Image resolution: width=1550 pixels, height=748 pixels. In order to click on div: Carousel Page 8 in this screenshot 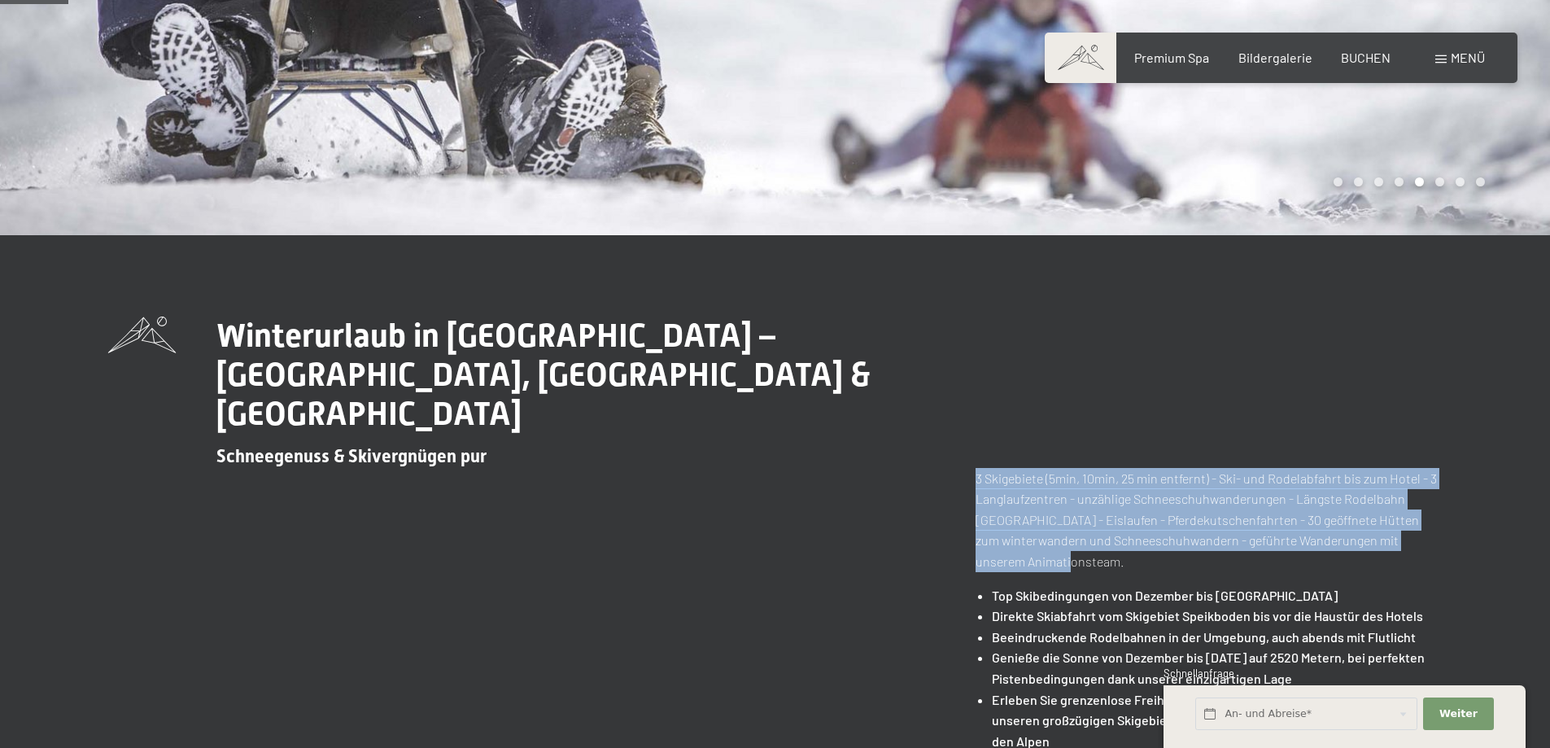, I will do `click(1480, 181)`.